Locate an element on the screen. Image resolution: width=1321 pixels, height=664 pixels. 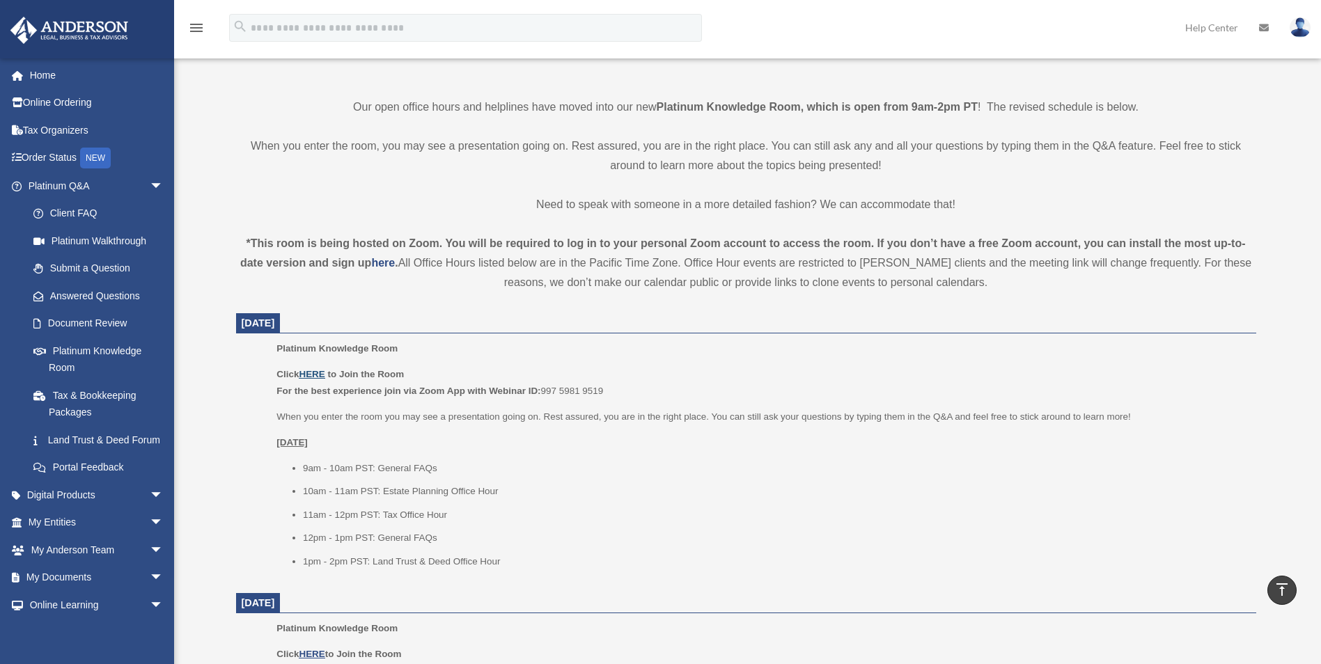
li: 10am - 11am PST: Estate Planning Office Hour is located at coordinates (774, 491).